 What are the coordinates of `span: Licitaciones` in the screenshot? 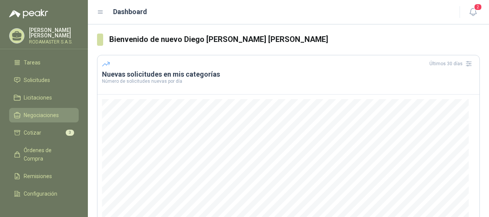 It's located at (38, 98).